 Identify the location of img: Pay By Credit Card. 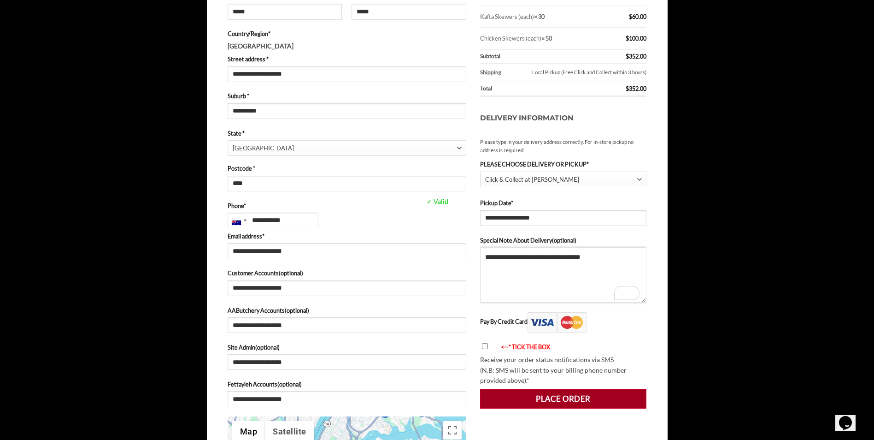
(557, 322).